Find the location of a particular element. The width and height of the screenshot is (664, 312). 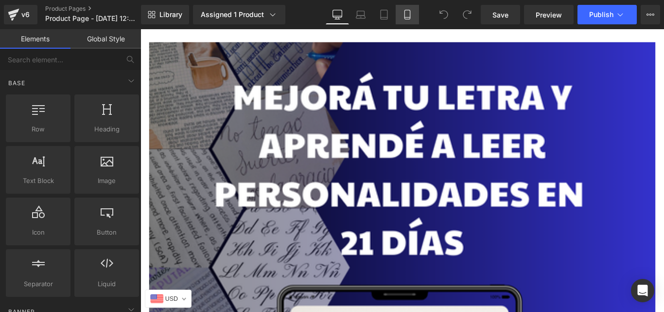

span: Separator is located at coordinates (38, 283).